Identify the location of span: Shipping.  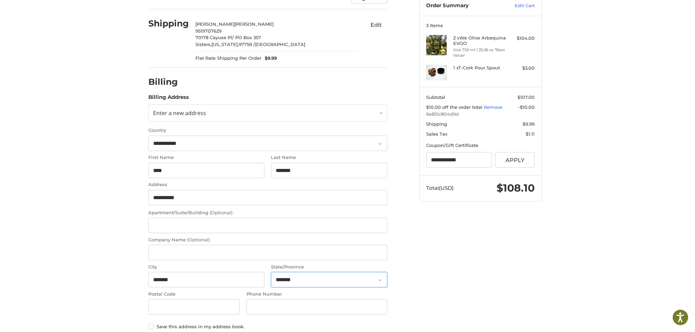
(436, 124).